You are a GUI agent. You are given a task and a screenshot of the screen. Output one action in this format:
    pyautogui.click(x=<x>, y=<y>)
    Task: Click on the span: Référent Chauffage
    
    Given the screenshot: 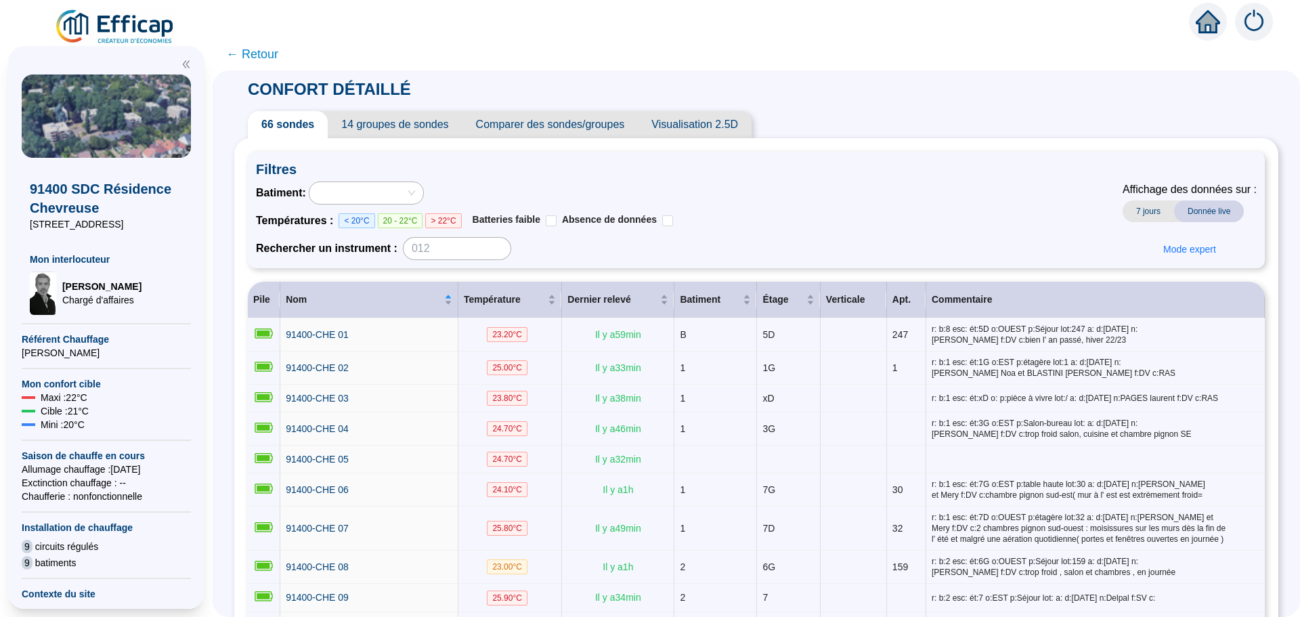 What is the action you would take?
    pyautogui.click(x=106, y=339)
    